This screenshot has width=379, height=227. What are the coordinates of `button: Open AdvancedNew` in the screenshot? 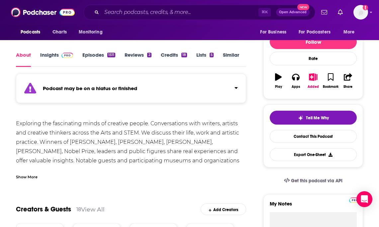 It's located at (292, 12).